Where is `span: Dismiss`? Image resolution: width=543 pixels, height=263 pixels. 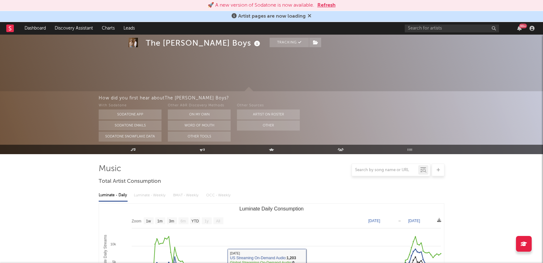
span: Dismiss is located at coordinates (310, 16).